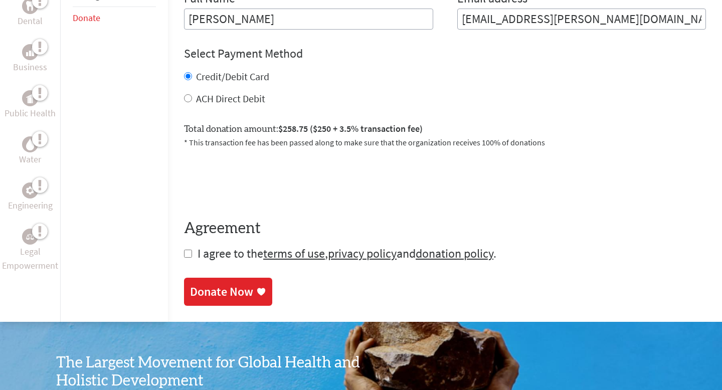  What do you see at coordinates (308, 19) in the screenshot?
I see `input: Enter Full Name` at bounding box center [308, 19].